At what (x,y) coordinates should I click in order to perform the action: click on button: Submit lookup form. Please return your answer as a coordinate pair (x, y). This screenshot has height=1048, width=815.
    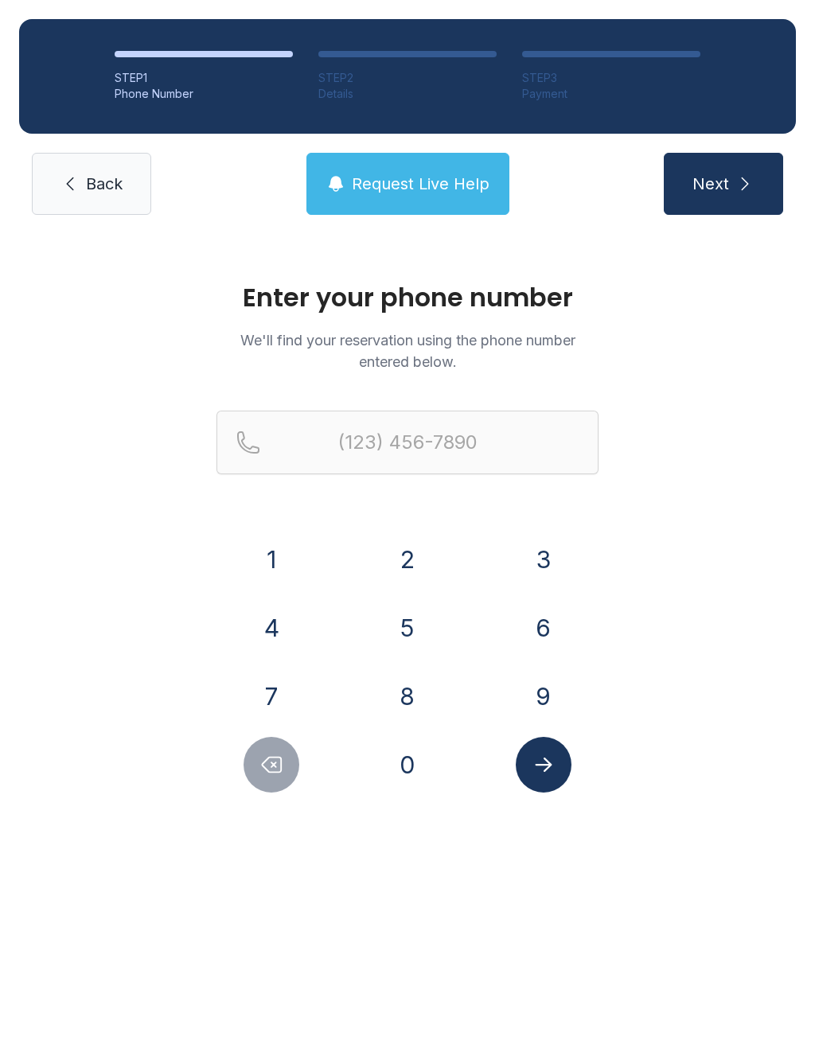
    Looking at the image, I should click on (544, 765).